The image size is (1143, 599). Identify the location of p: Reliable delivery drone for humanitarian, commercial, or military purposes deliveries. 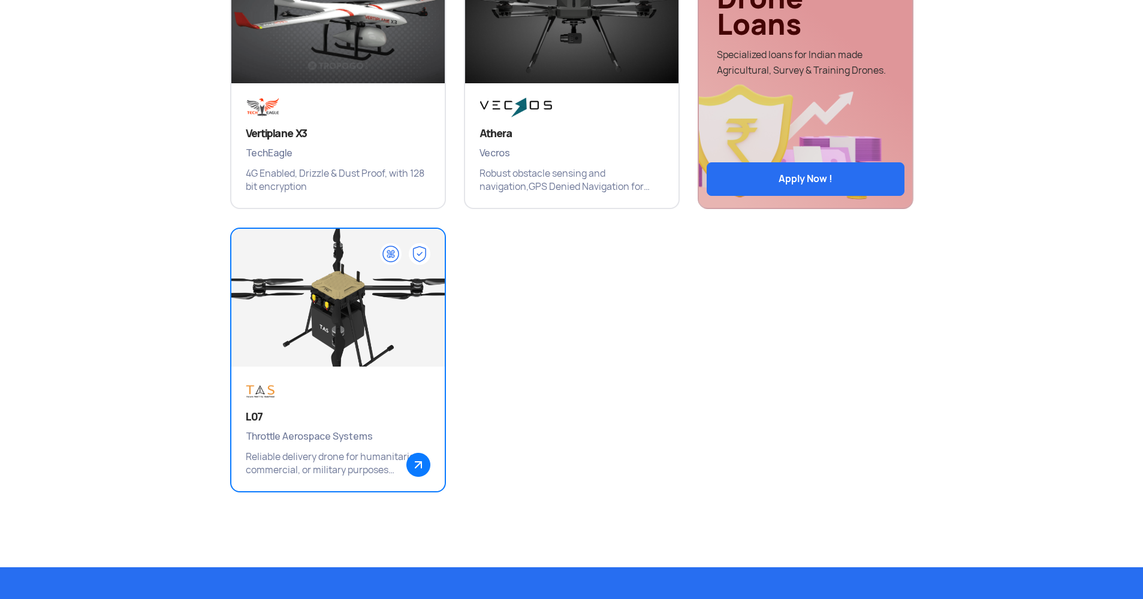
(338, 464).